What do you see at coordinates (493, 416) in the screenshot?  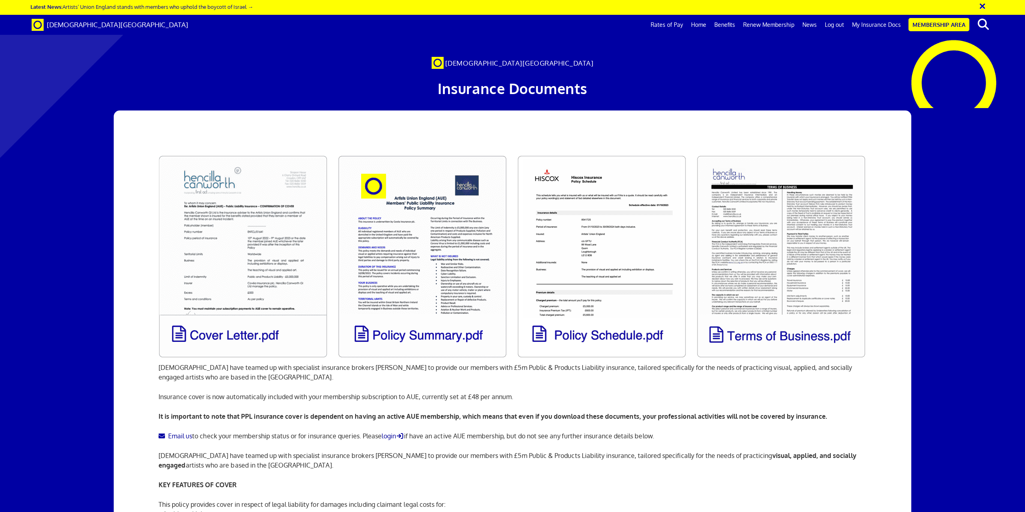 I see `b: It is important to note that PPL insurance cover is dependent on having an active AUE membership,...` at bounding box center [493, 416].